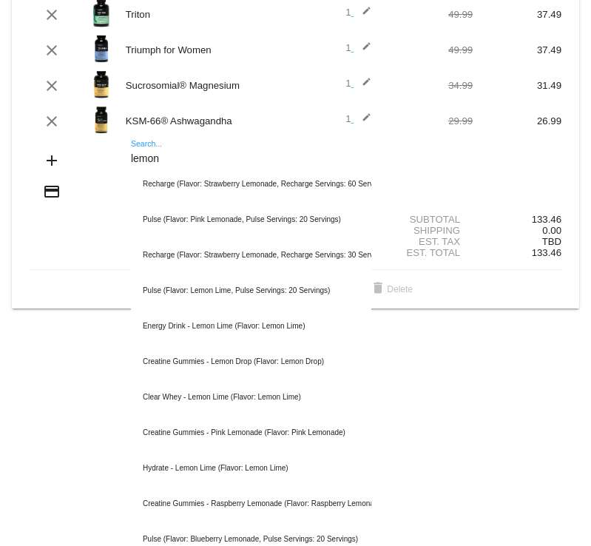 The image size is (591, 546). I want to click on div: 133.46, so click(517, 219).